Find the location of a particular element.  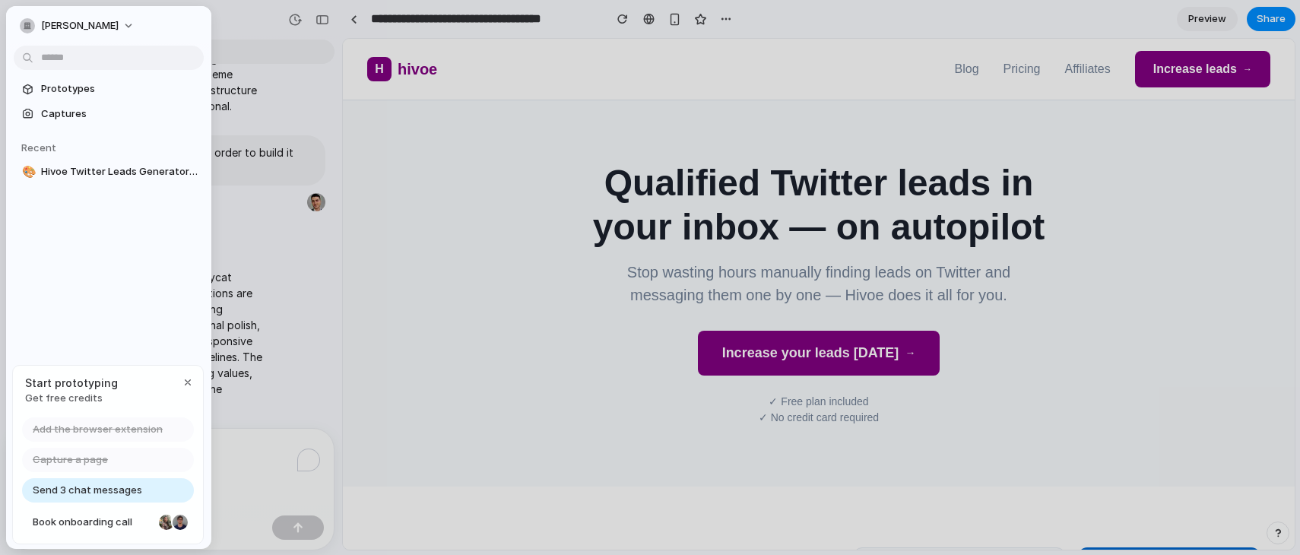

span: Prototypes is located at coordinates (119, 89).